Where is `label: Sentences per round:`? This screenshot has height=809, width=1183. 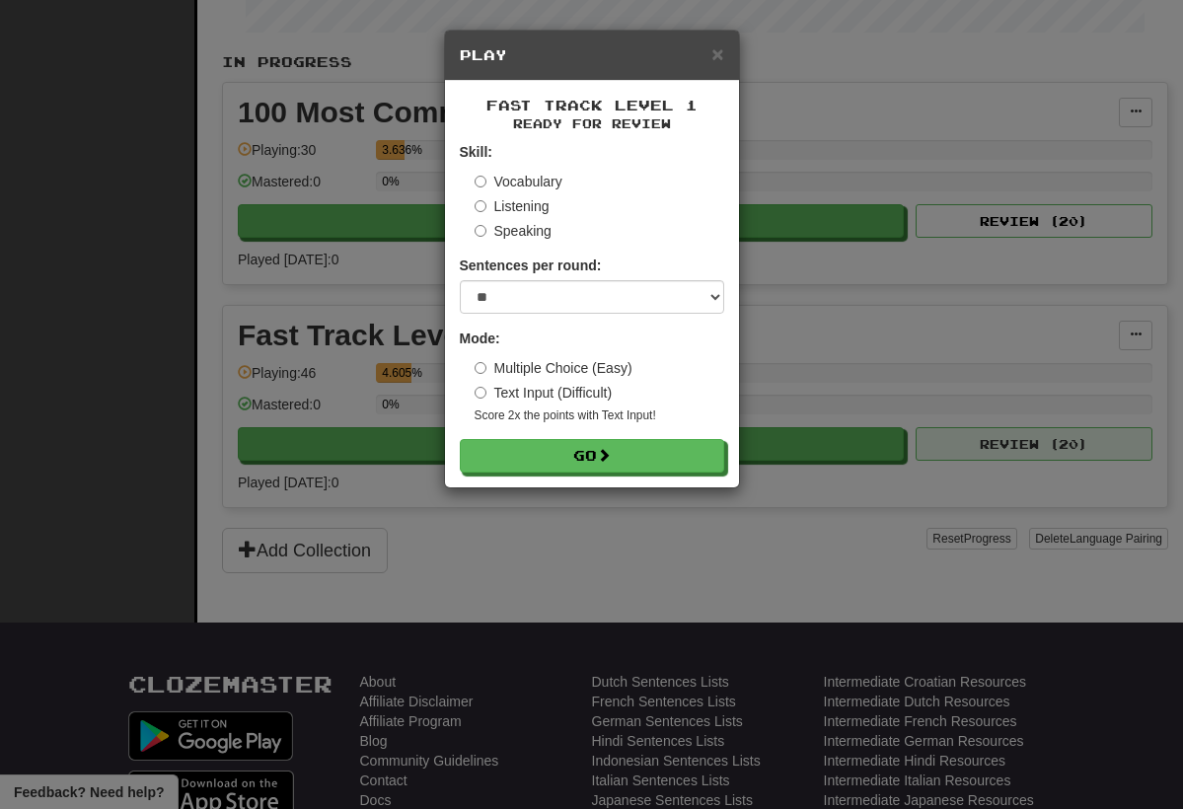 label: Sentences per round: is located at coordinates (531, 265).